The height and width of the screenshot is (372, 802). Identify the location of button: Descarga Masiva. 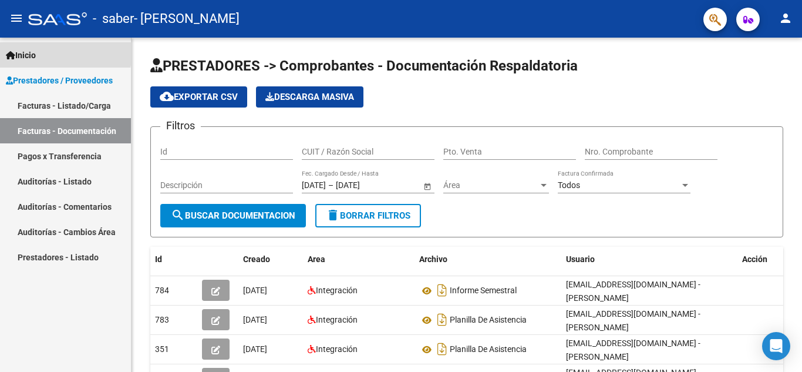
(310, 97).